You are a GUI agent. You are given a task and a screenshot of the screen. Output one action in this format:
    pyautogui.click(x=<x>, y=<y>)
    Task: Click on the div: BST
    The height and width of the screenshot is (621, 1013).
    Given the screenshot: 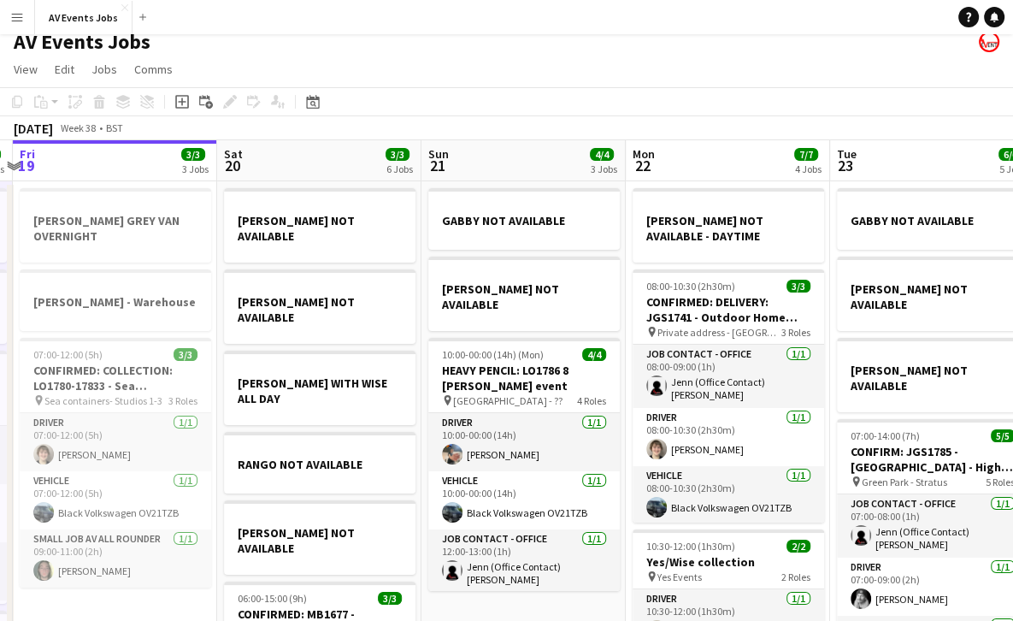 What is the action you would take?
    pyautogui.click(x=115, y=127)
    